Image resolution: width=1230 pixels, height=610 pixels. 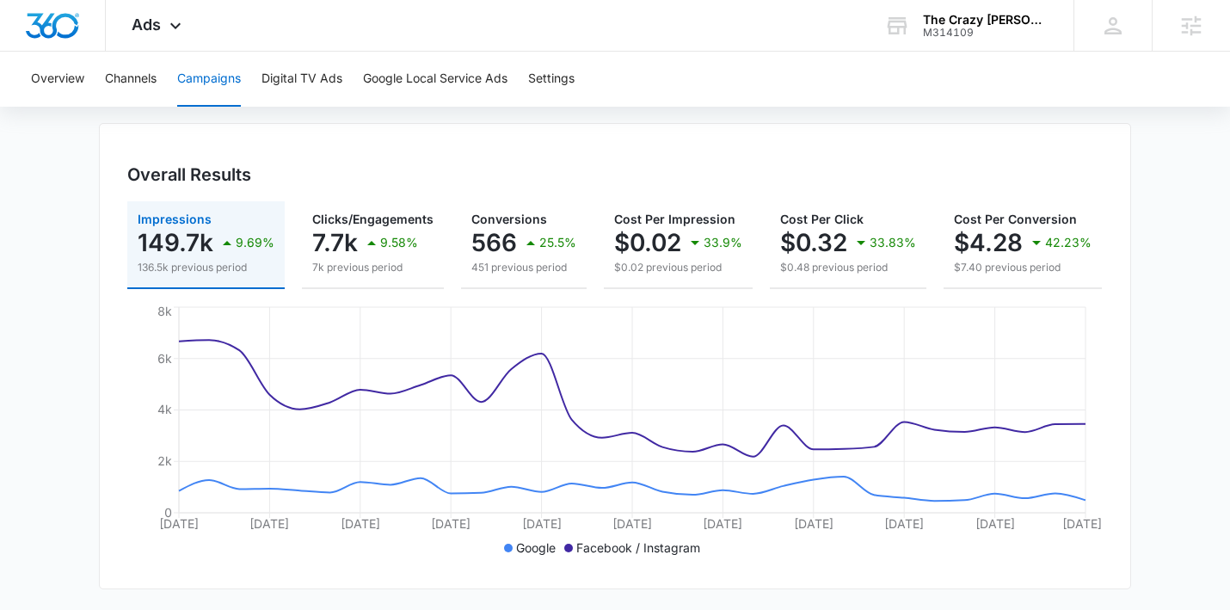 What do you see at coordinates (813, 242) in the screenshot?
I see `p: $0.32` at bounding box center [813, 242].